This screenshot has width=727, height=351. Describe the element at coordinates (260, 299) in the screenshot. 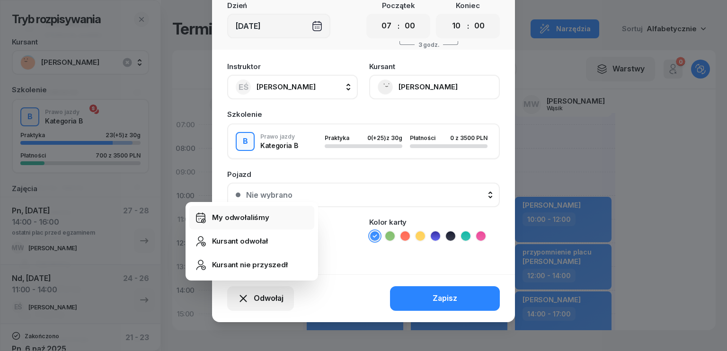

I see `button: Odwołaj` at that location.